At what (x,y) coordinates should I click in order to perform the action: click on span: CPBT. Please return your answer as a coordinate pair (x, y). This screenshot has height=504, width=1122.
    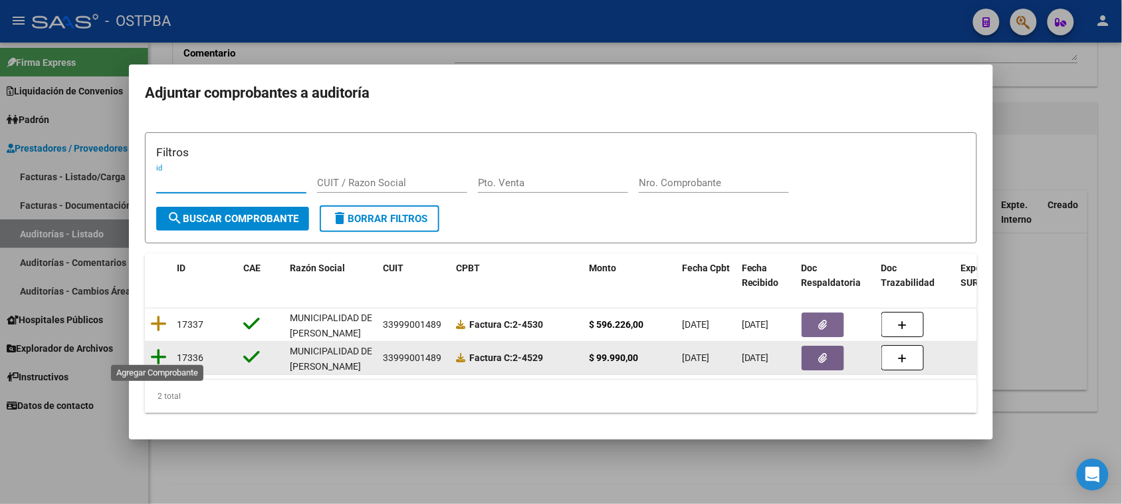
    Looking at the image, I should click on (468, 268).